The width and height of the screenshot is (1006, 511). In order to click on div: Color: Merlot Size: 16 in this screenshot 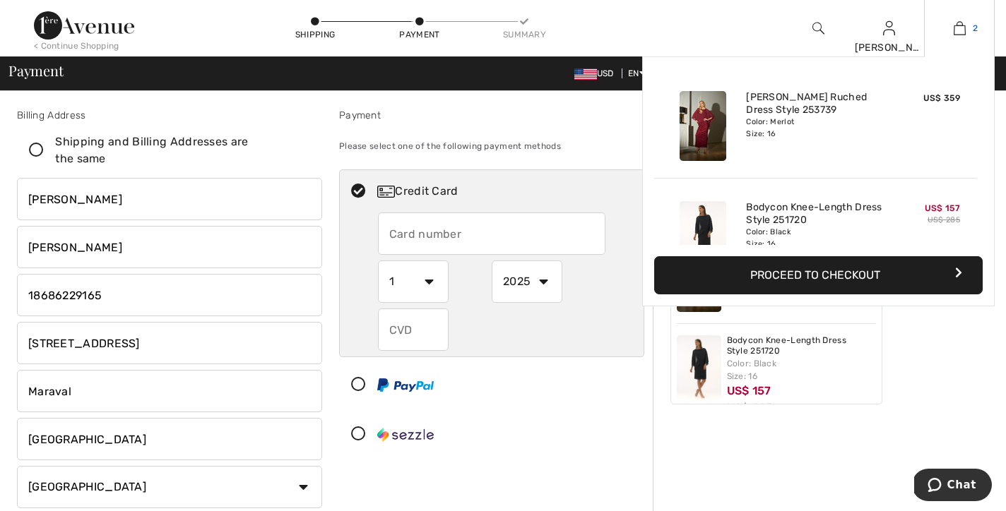, I will do `click(815, 128)`.